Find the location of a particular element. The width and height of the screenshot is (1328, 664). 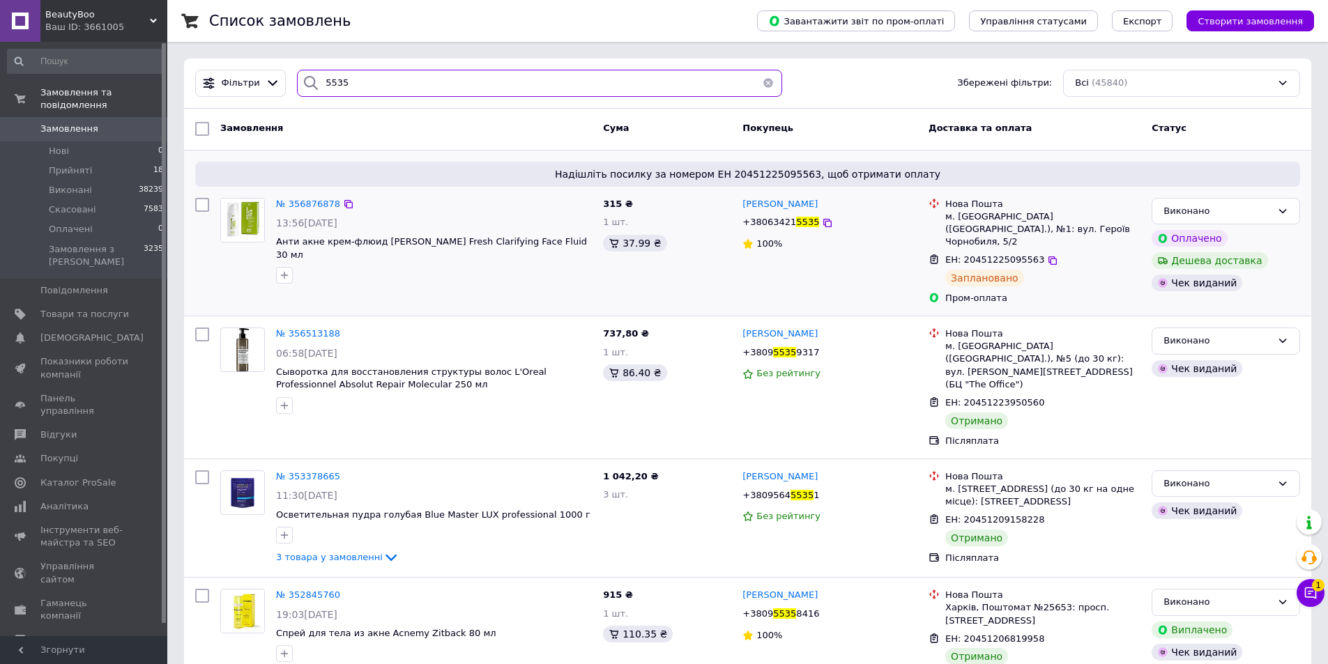

span: +3809564 is located at coordinates (766, 495).